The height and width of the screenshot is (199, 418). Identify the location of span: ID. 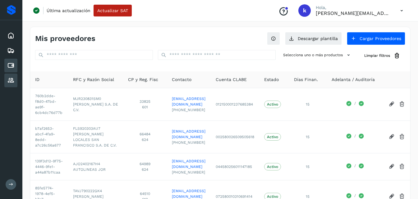
(37, 80).